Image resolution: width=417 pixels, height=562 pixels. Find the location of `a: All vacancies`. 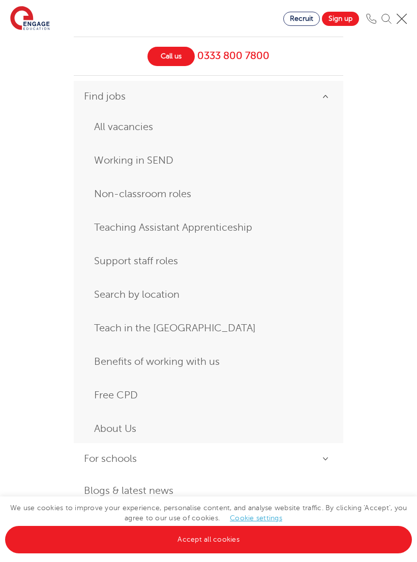

a: All vacancies is located at coordinates (208, 127).